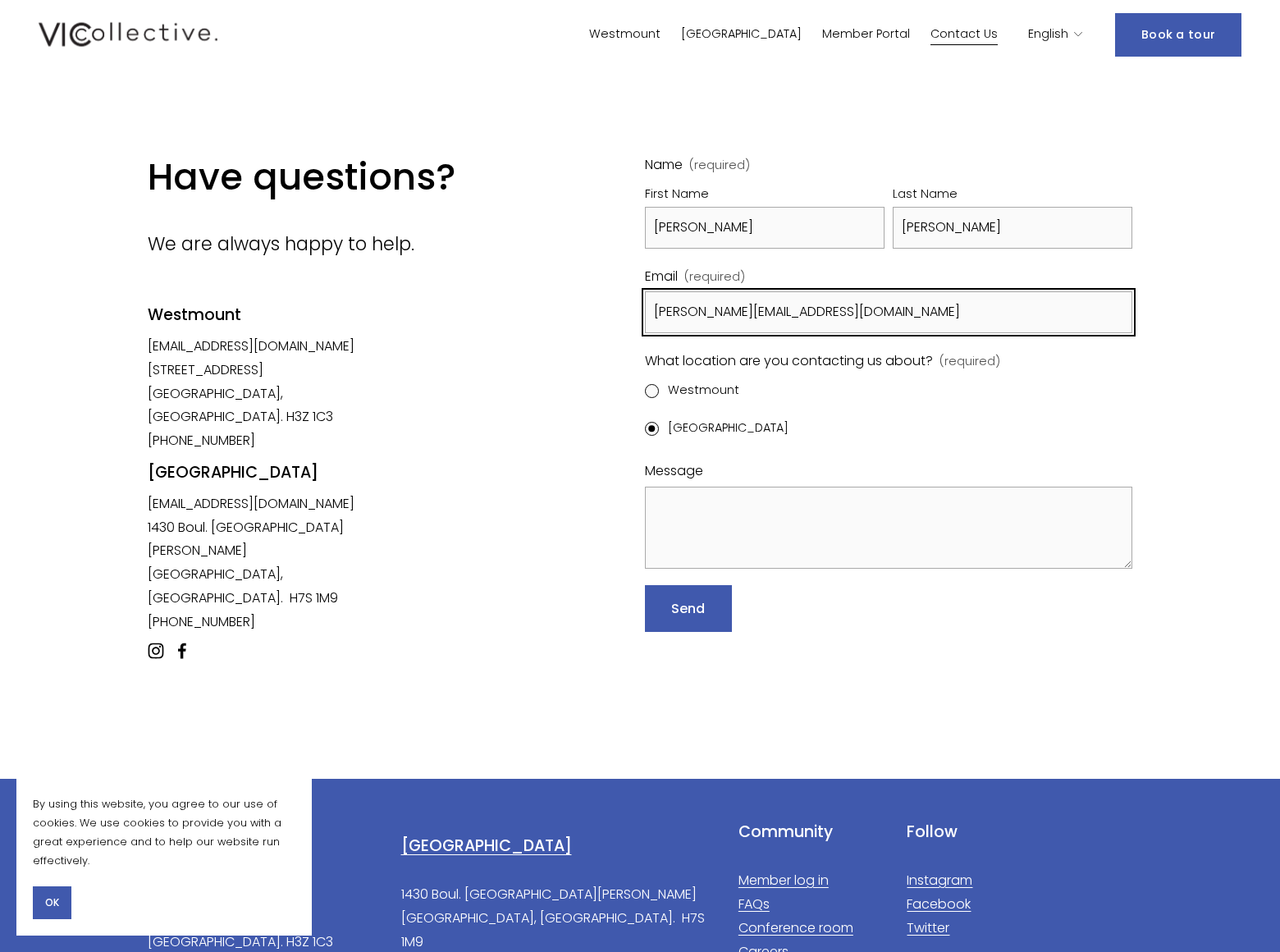  What do you see at coordinates (164, 832) in the screenshot?
I see `p: By using this website, you agree to our use of cookies. We use cookies to provide you with a grea...` at bounding box center [164, 832].